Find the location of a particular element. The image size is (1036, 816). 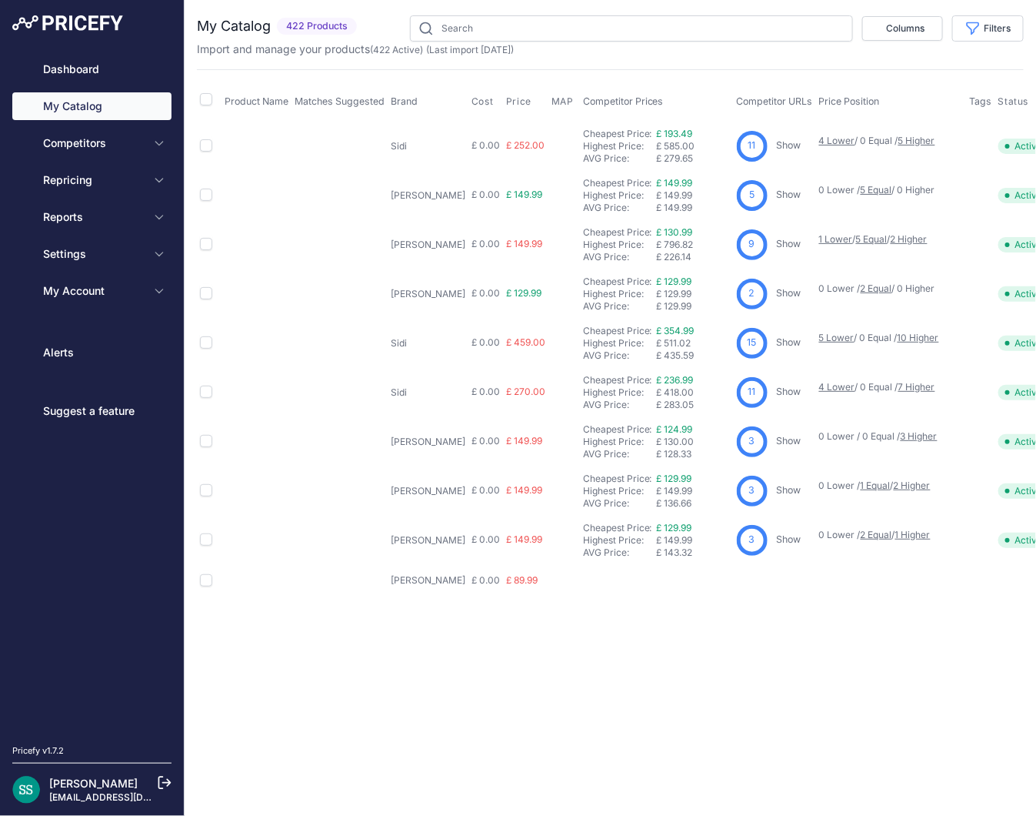

span: £ 89.99 is located at coordinates (522, 579).